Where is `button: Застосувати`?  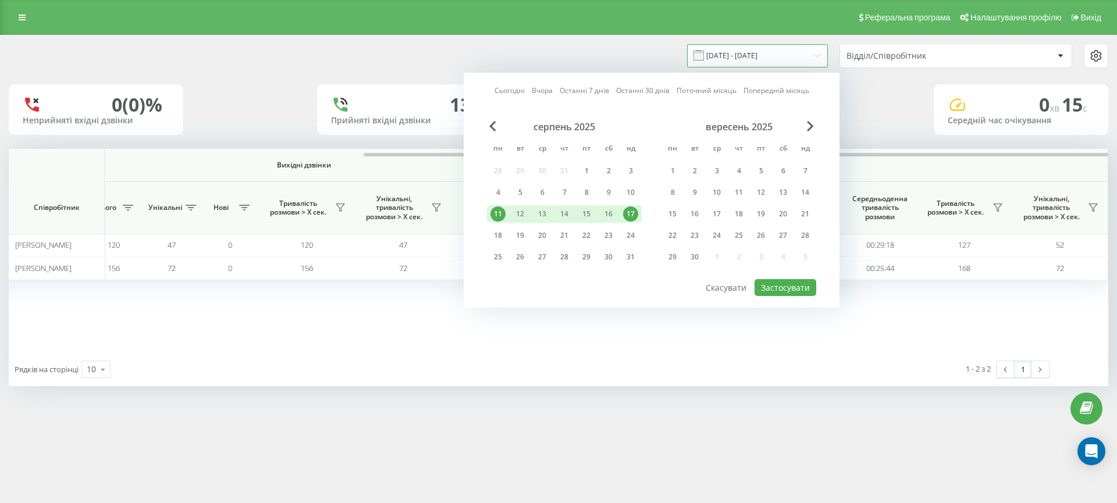
button: Застосувати is located at coordinates (785, 287).